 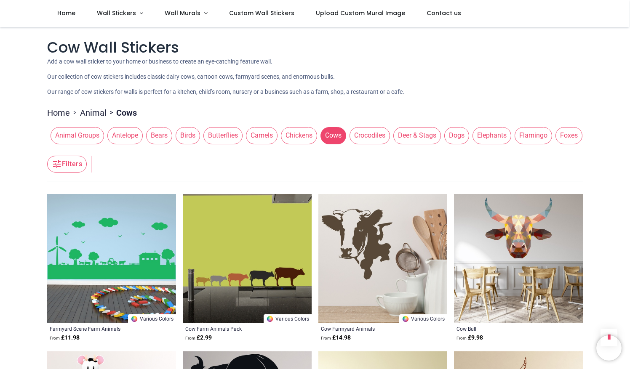 What do you see at coordinates (64, 338) in the screenshot?
I see `strong: £ 11.98` at bounding box center [64, 338].